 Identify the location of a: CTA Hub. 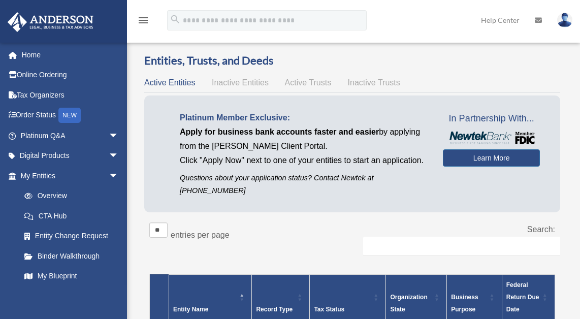
(72, 216).